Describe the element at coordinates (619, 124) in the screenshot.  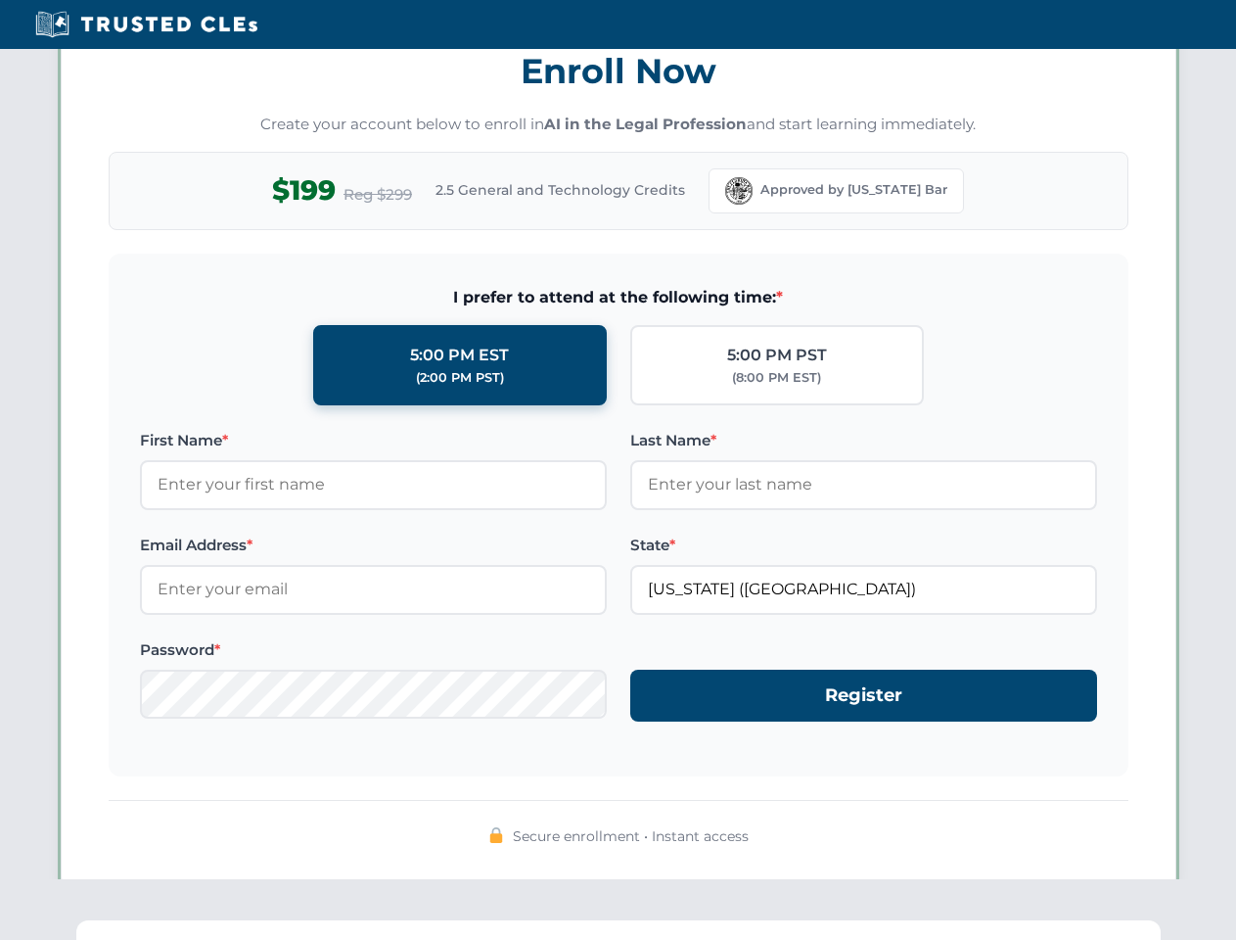
I see `p: Create your account below to enroll in and start learning immediately.` at that location.